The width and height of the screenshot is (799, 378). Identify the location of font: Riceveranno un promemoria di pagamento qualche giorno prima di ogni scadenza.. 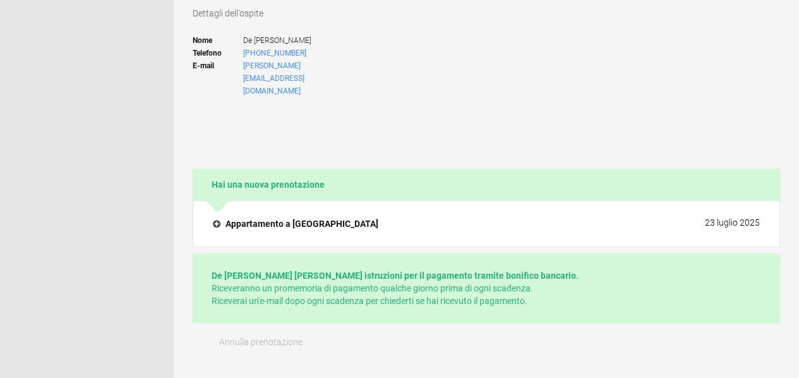
(372, 288).